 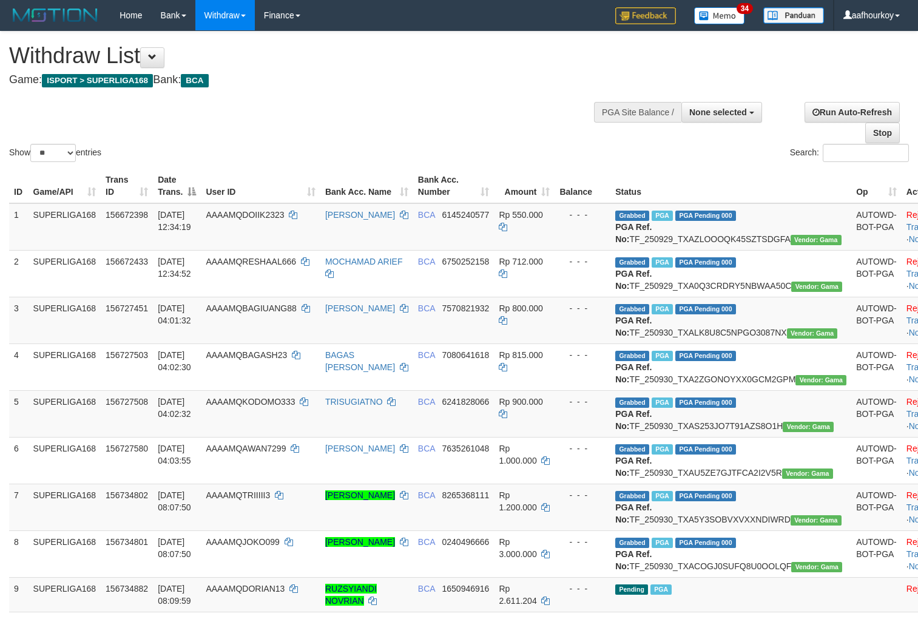 What do you see at coordinates (65, 186) in the screenshot?
I see `th: Game/API: activate to sort column ascending` at bounding box center [65, 186].